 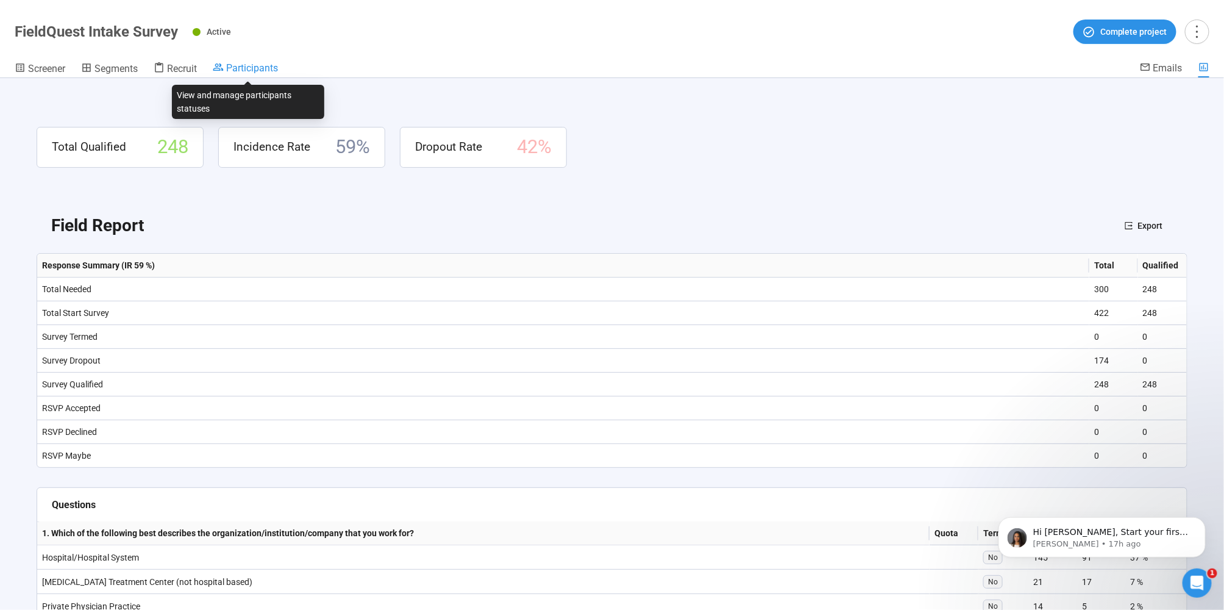 I want to click on td: 7 %, so click(x=1156, y=582).